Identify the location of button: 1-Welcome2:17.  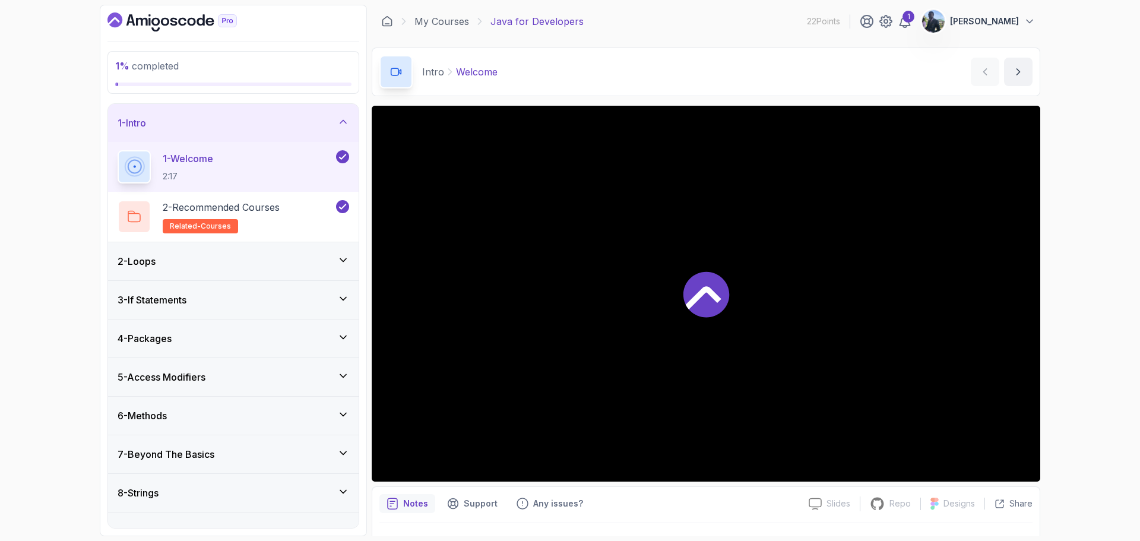
(233, 167).